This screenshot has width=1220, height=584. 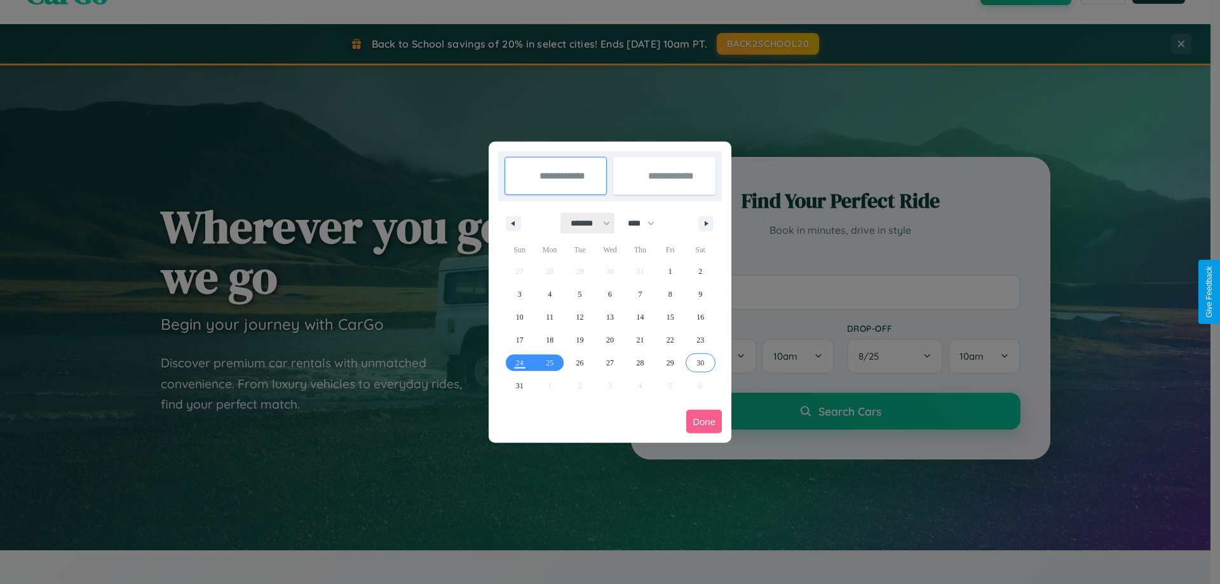 I want to click on span: Wed, so click(x=609, y=250).